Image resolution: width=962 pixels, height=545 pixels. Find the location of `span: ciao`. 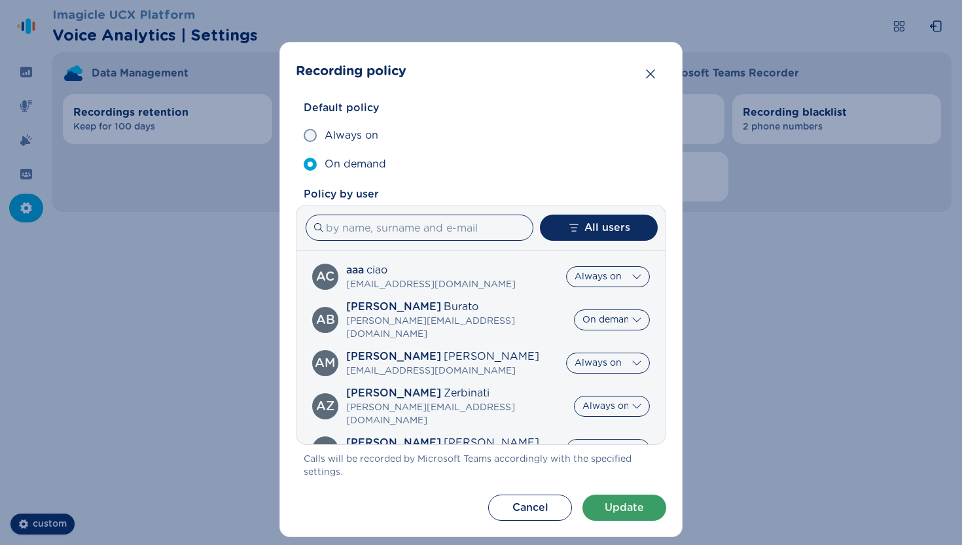

span: ciao is located at coordinates (377, 270).